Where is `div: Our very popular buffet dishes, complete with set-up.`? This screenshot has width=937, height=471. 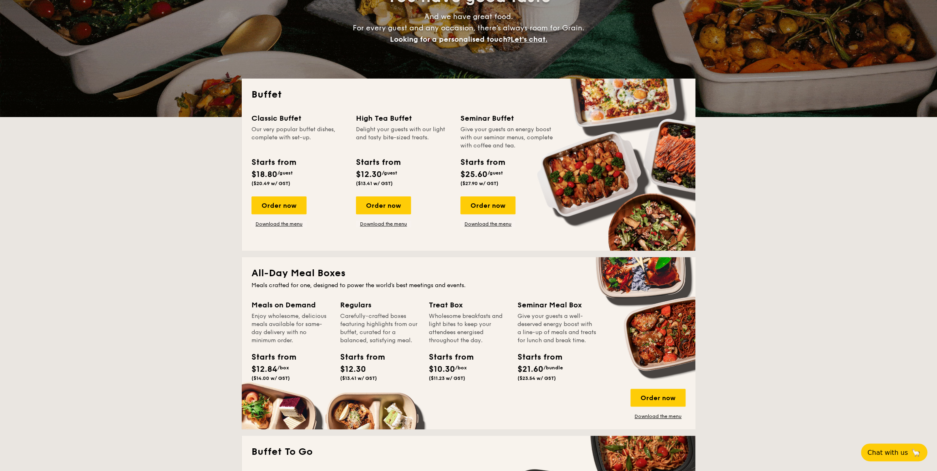 div: Our very popular buffet dishes, complete with set-up. is located at coordinates (299, 138).